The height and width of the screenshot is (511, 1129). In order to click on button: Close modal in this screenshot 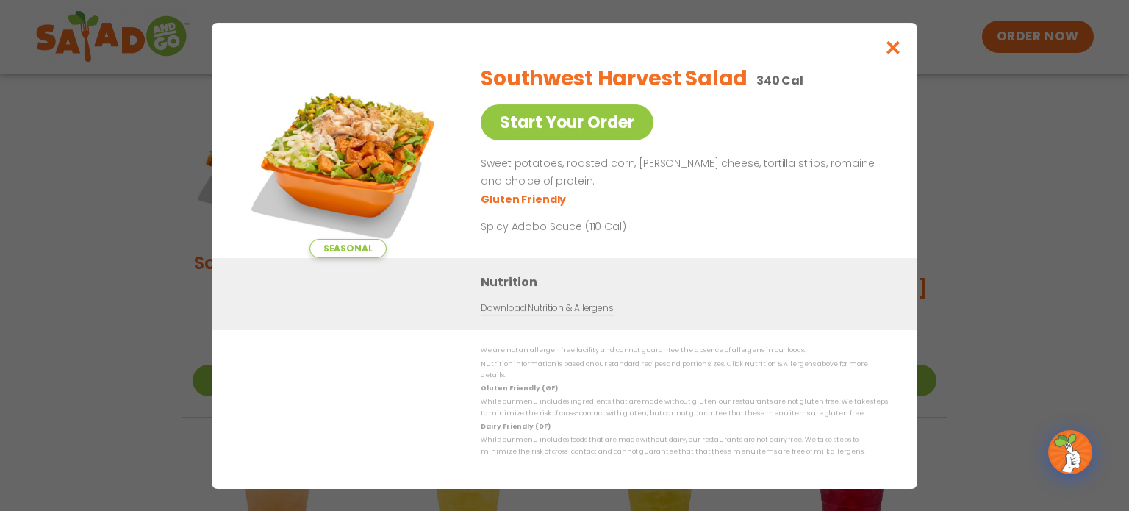, I will do `click(893, 47)`.